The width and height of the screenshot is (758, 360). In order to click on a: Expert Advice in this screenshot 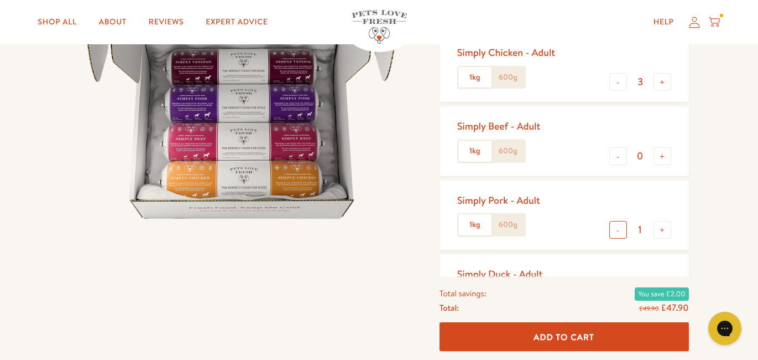, I will do `click(237, 22)`.